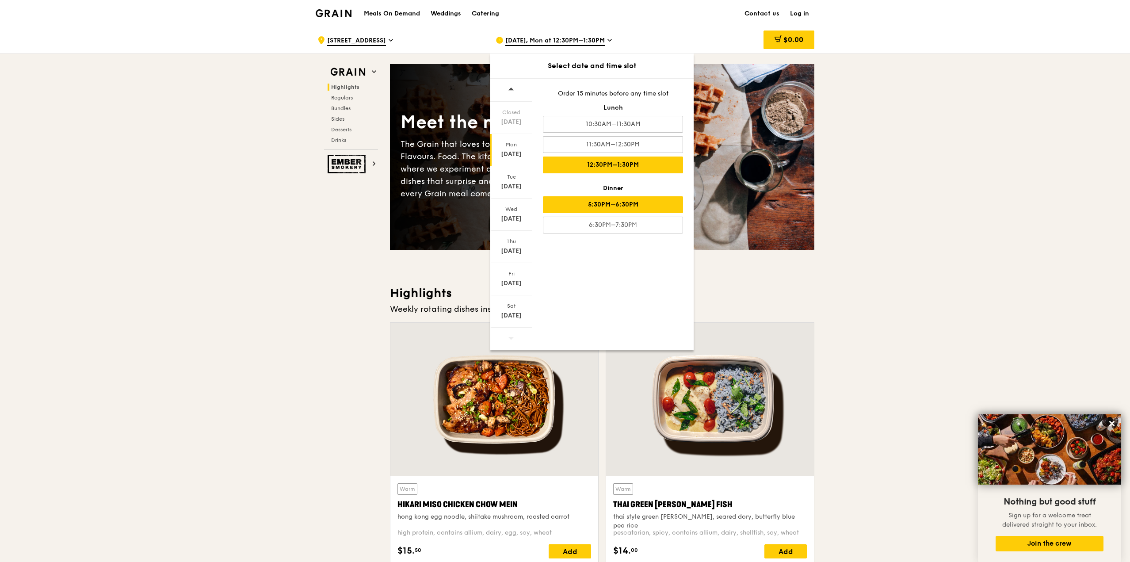 The width and height of the screenshot is (1130, 562). What do you see at coordinates (613, 225) in the screenshot?
I see `div: 6:30PM–7:30PM` at bounding box center [613, 225].